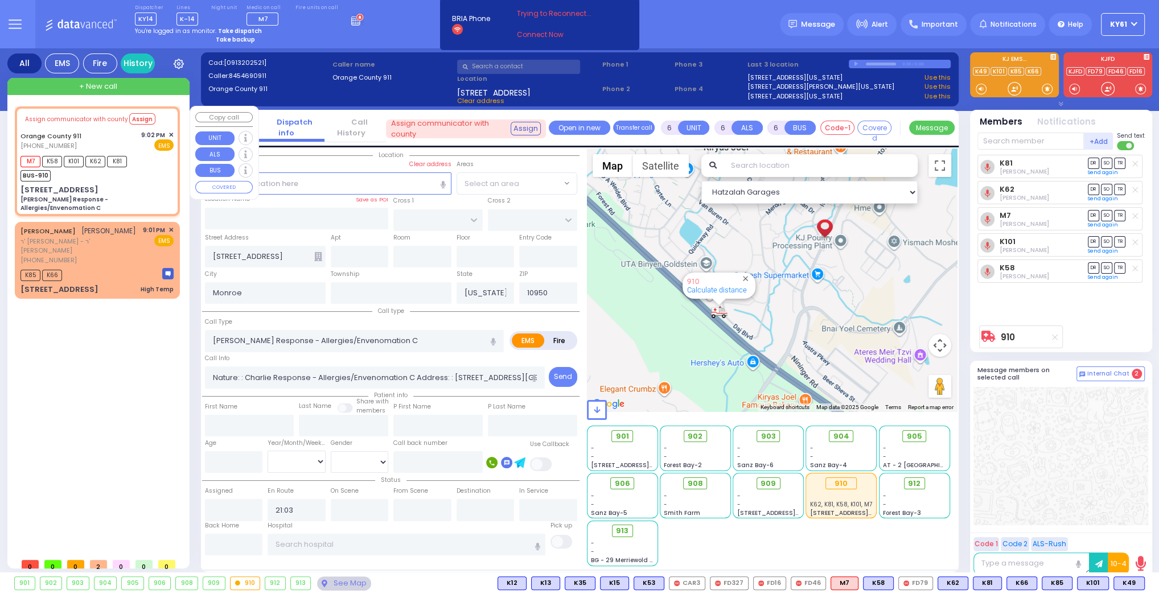 This screenshot has height=594, width=1159. I want to click on img: red-radio-icon.svg, so click(906, 583).